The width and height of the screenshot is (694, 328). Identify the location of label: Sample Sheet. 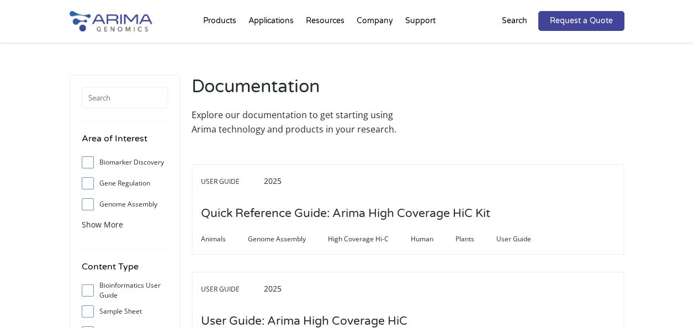
(125, 312).